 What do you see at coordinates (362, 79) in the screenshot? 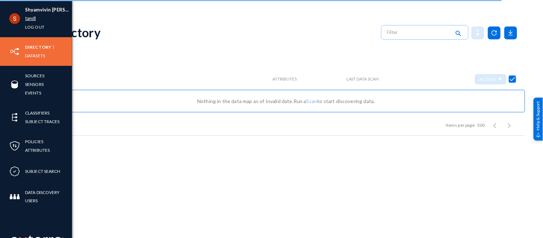
I see `span: Last Data Scan` at bounding box center [362, 79].